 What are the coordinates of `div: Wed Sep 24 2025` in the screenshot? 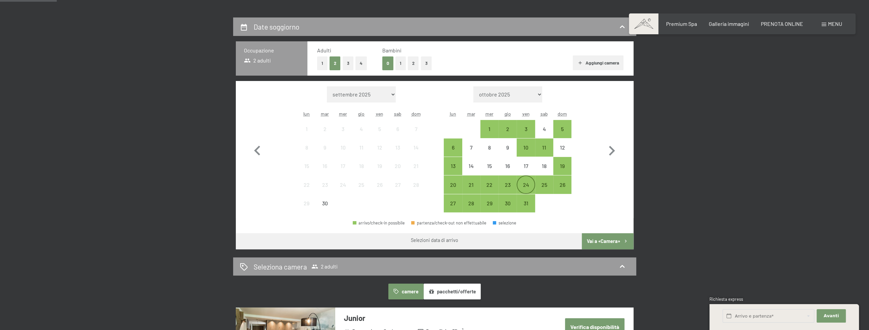 It's located at (343, 184).